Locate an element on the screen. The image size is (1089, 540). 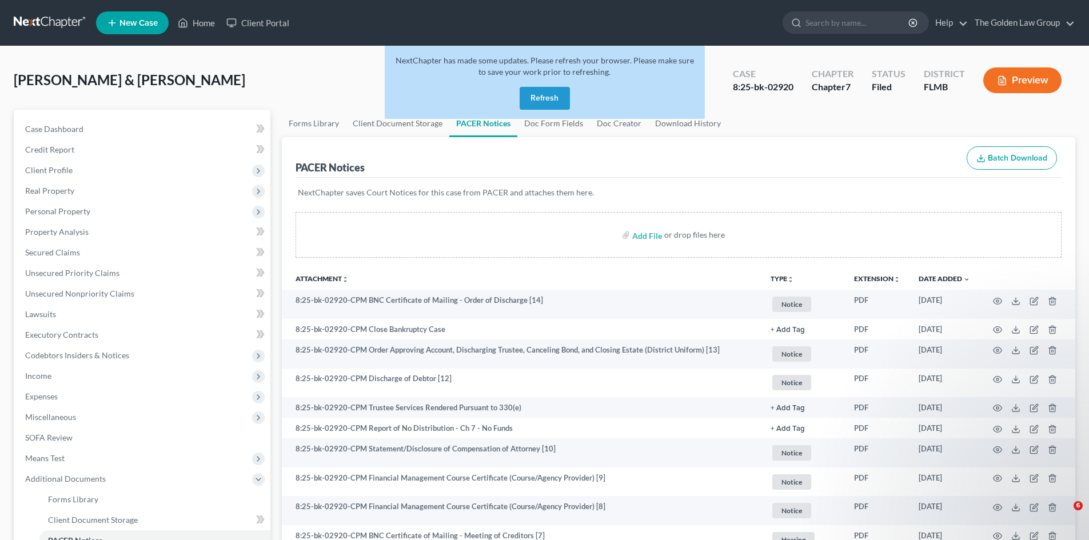
span: Secured Claims is located at coordinates (53, 252).